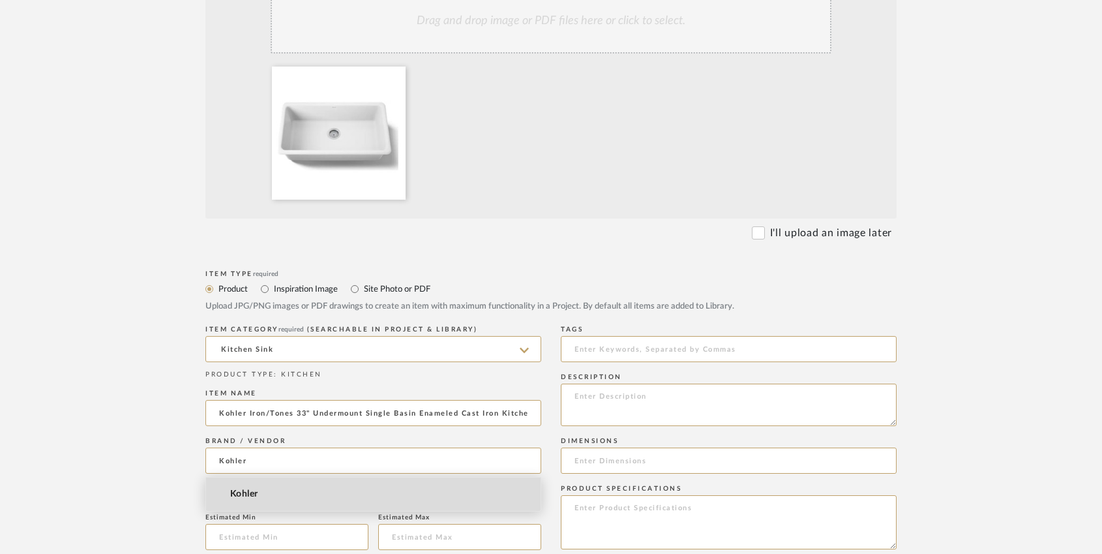  I want to click on div: Item name, so click(373, 393).